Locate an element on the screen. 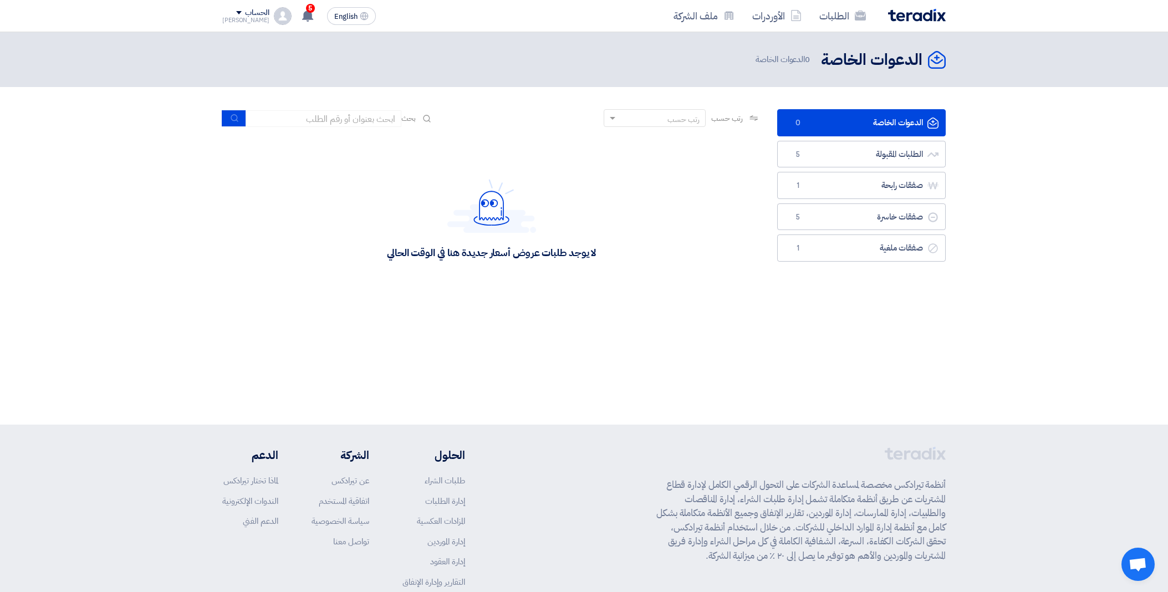 This screenshot has width=1168, height=592. li: الدعم is located at coordinates (250, 455).